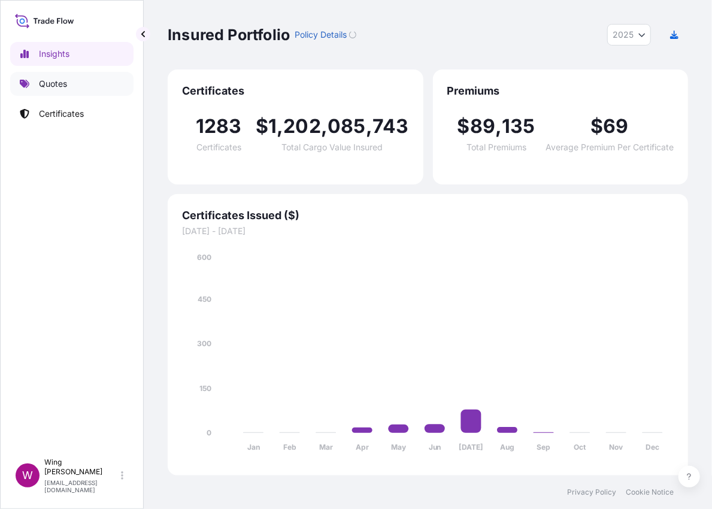  Describe the element at coordinates (609, 147) in the screenshot. I see `span: Average Premium Per Certificate` at that location.